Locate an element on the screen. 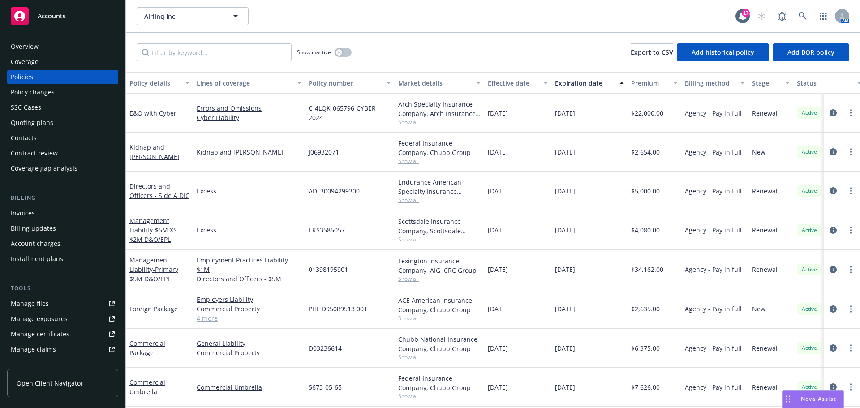 This screenshot has width=860, height=408. span: Add BOR policy is located at coordinates (811, 52).